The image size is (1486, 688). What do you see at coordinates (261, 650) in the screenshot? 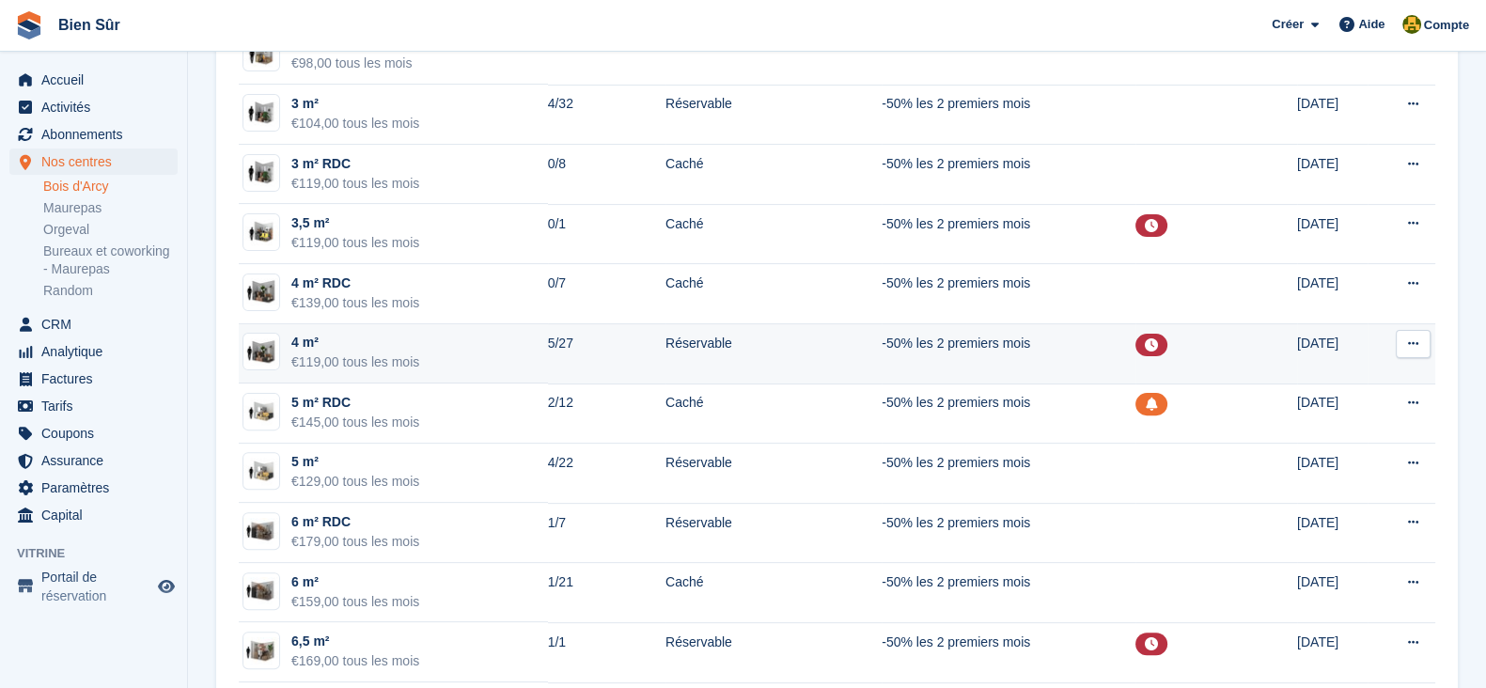
I see `img: 64-sqft-unit.jpg` at bounding box center [261, 650].